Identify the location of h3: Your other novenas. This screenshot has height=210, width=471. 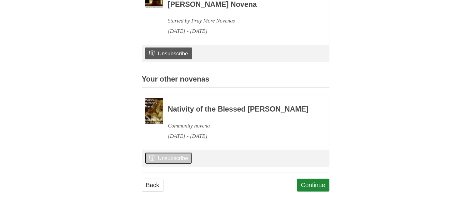
(236, 81).